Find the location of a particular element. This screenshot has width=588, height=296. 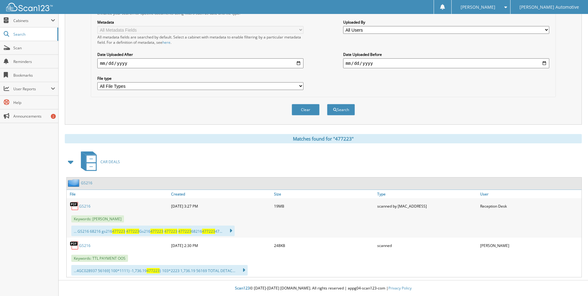

span: Announcements is located at coordinates (34, 116).